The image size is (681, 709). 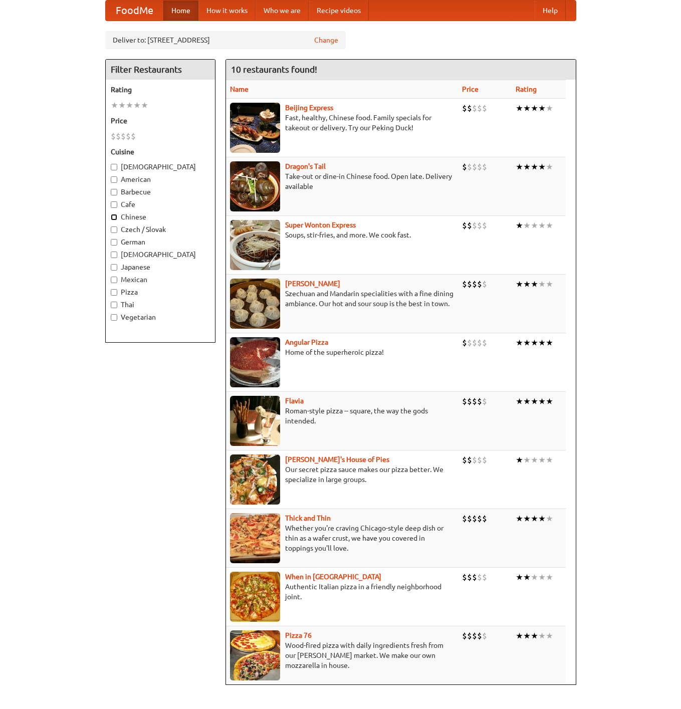 I want to click on label: Czech / Slovak, so click(x=160, y=229).